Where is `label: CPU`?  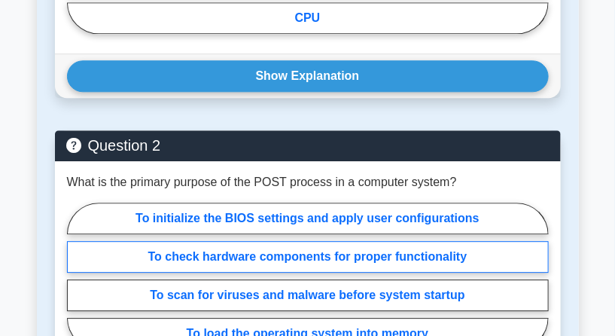
label: CPU is located at coordinates (308, 18).